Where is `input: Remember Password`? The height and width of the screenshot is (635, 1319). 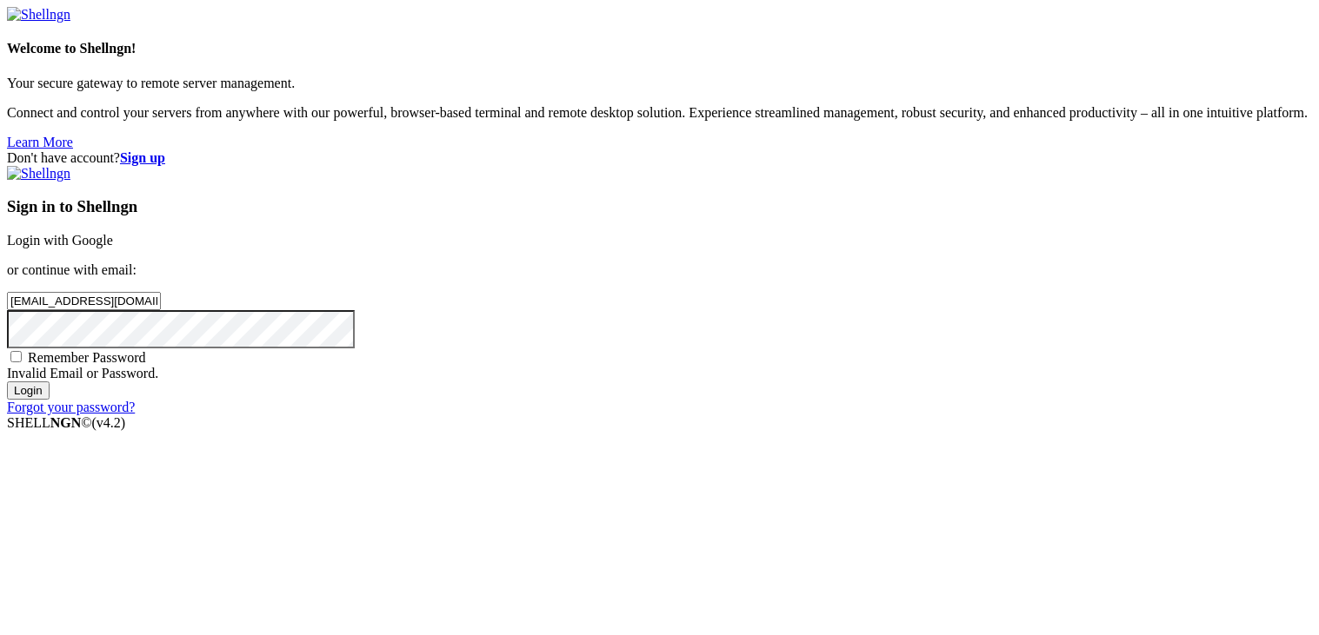
input: Remember Password is located at coordinates (16, 356).